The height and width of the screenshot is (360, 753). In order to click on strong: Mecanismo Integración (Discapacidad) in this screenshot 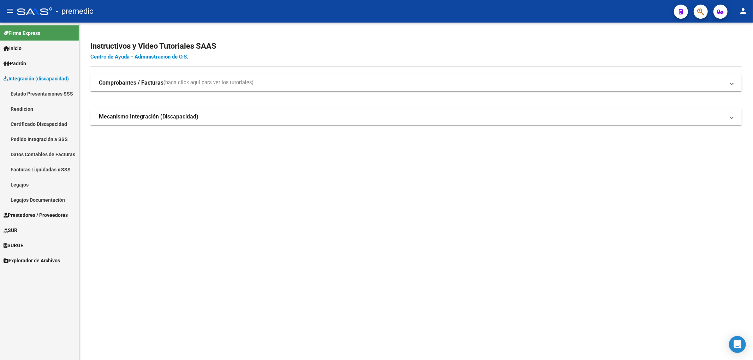, I will do `click(149, 117)`.